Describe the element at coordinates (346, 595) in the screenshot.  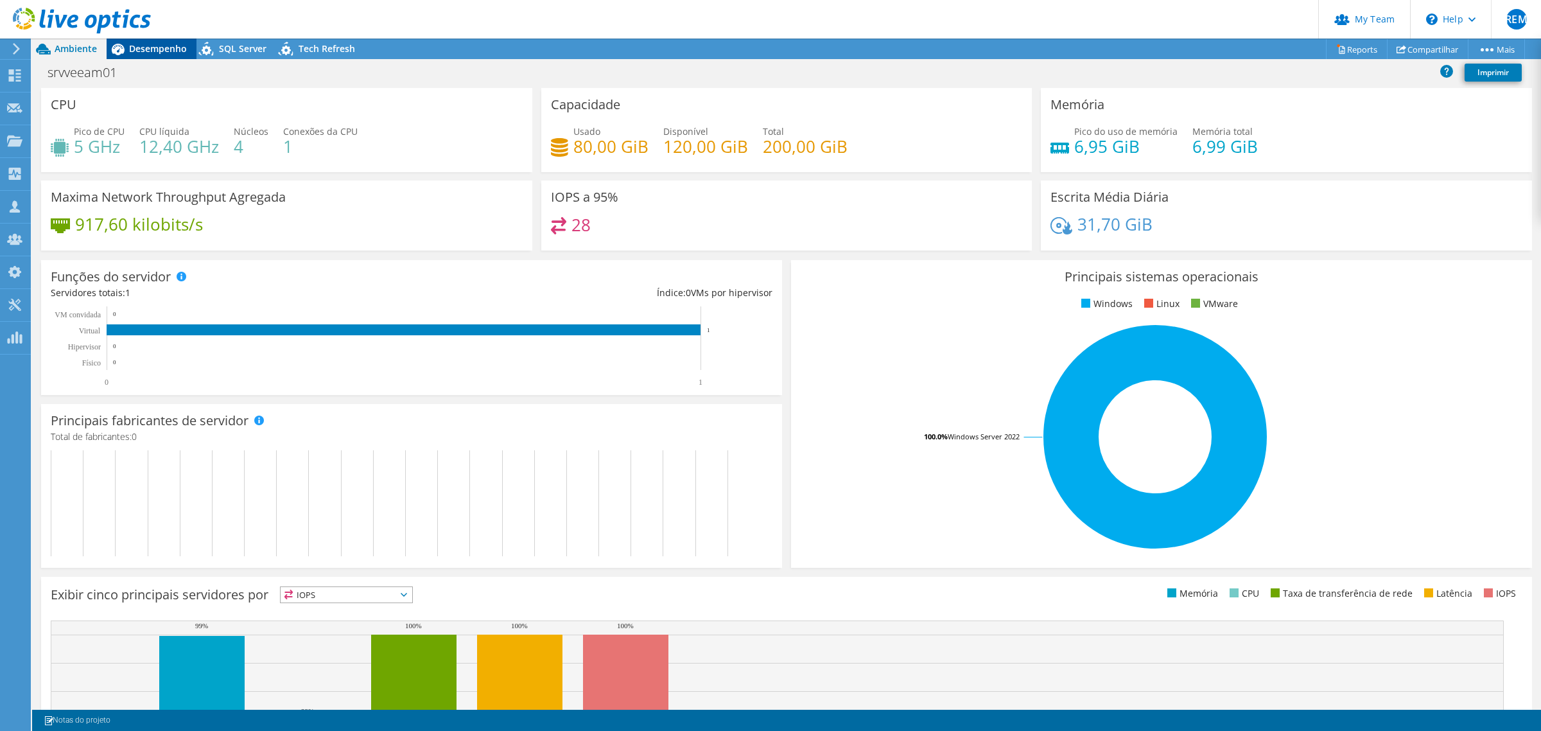
I see `span: IOPS` at that location.